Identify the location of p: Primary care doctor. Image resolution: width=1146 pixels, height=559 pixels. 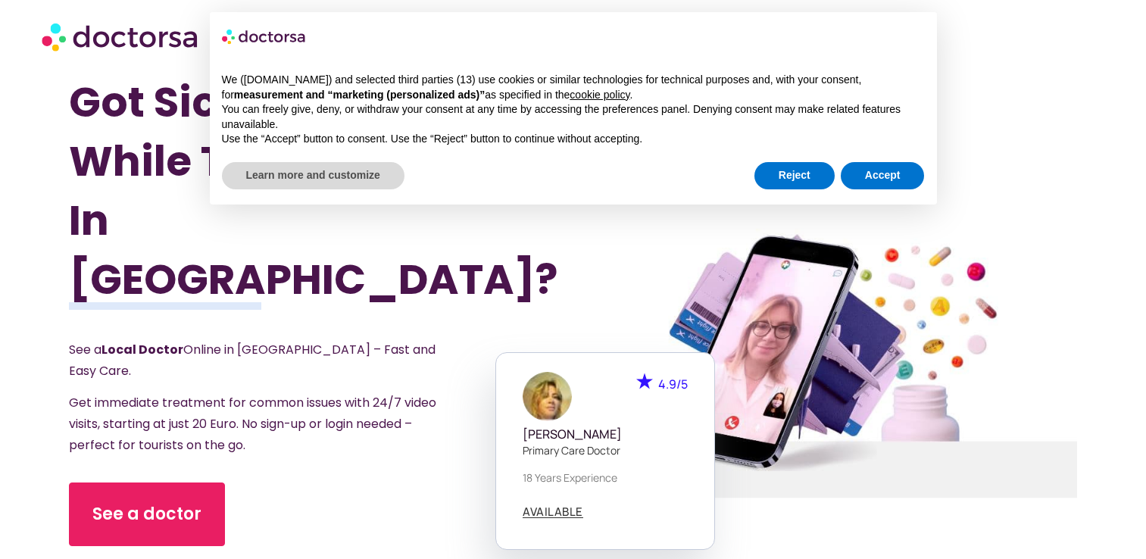
(605, 450).